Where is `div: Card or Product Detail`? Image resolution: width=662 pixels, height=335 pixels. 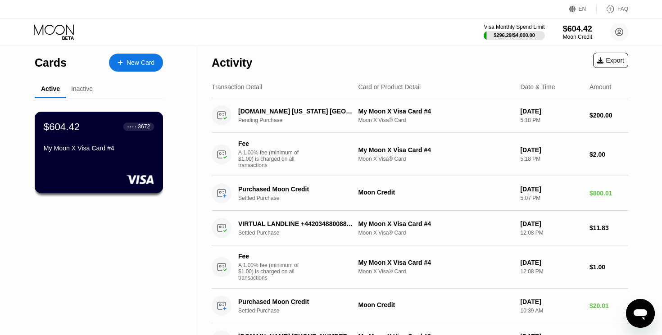 div: Card or Product Detail is located at coordinates (390, 87).